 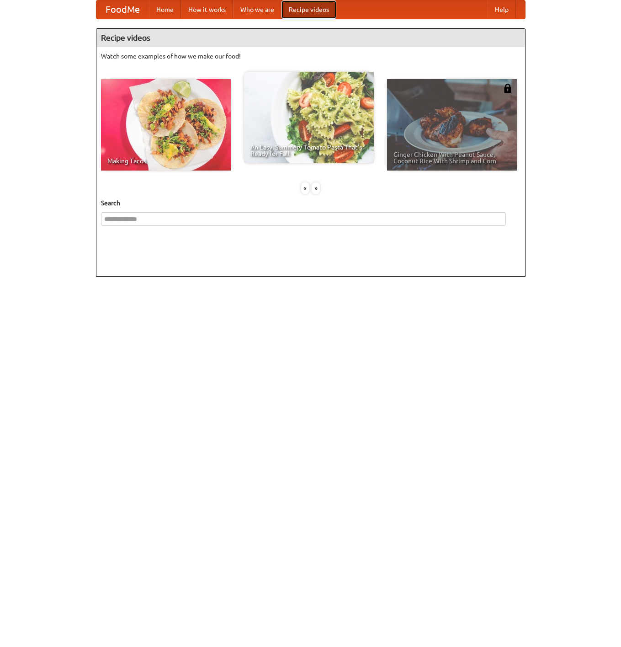 What do you see at coordinates (257, 10) in the screenshot?
I see `a: Who we are` at bounding box center [257, 10].